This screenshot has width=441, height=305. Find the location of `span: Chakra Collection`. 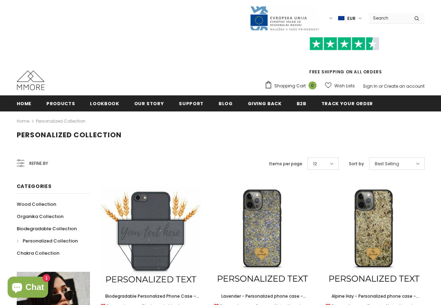

span: Chakra Collection is located at coordinates (38, 253).